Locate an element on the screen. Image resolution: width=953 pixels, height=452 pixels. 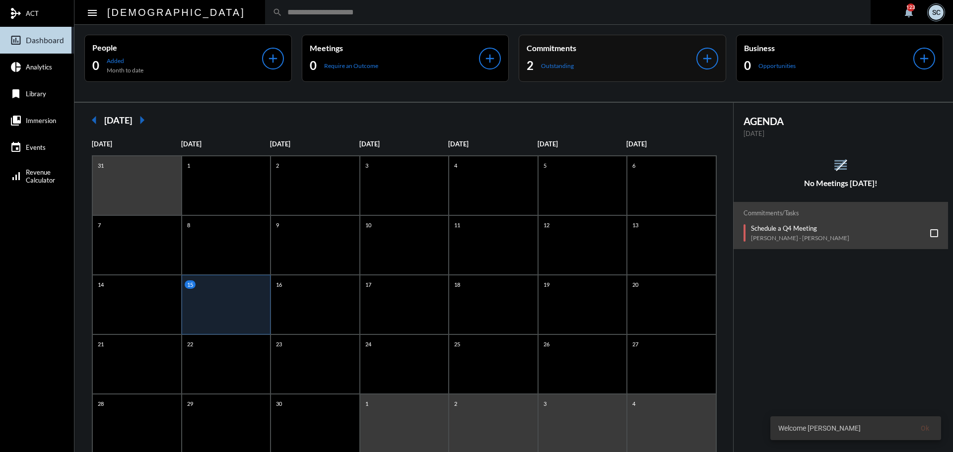
span: Revenue Calculator is located at coordinates (40, 176).